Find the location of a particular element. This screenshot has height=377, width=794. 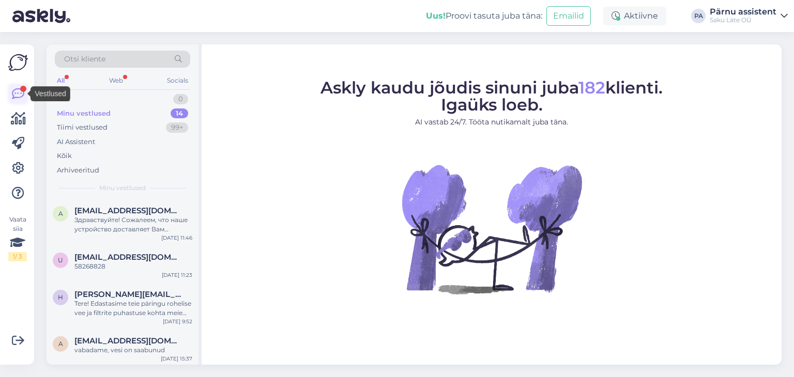

span: 182 is located at coordinates (592, 87).